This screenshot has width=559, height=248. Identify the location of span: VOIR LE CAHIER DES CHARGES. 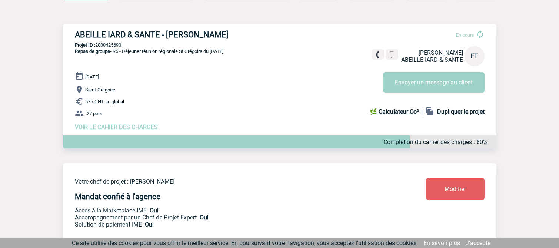
(116, 127).